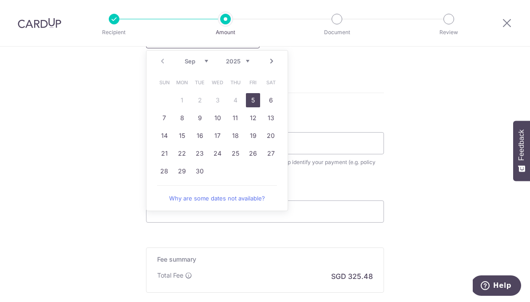  What do you see at coordinates (449, 32) in the screenshot?
I see `p: Review` at bounding box center [449, 32].